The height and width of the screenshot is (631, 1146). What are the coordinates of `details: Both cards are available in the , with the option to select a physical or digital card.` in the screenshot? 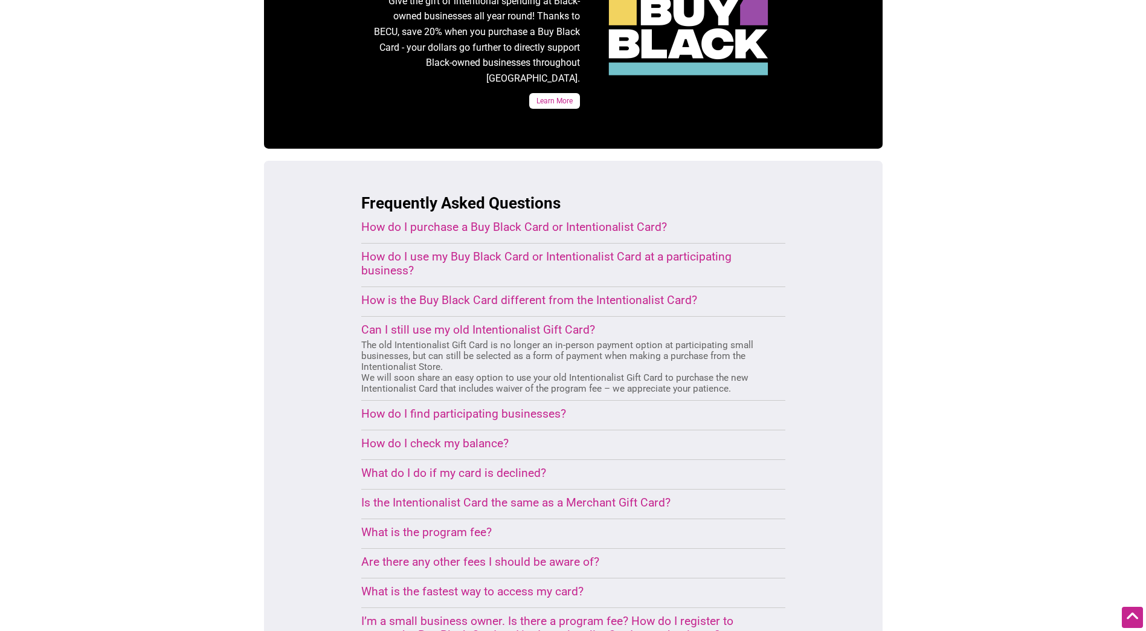 It's located at (559, 228).